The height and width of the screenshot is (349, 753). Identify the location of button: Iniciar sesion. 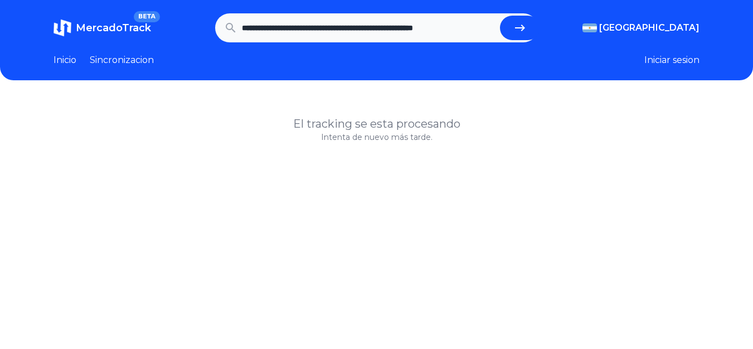
(671, 60).